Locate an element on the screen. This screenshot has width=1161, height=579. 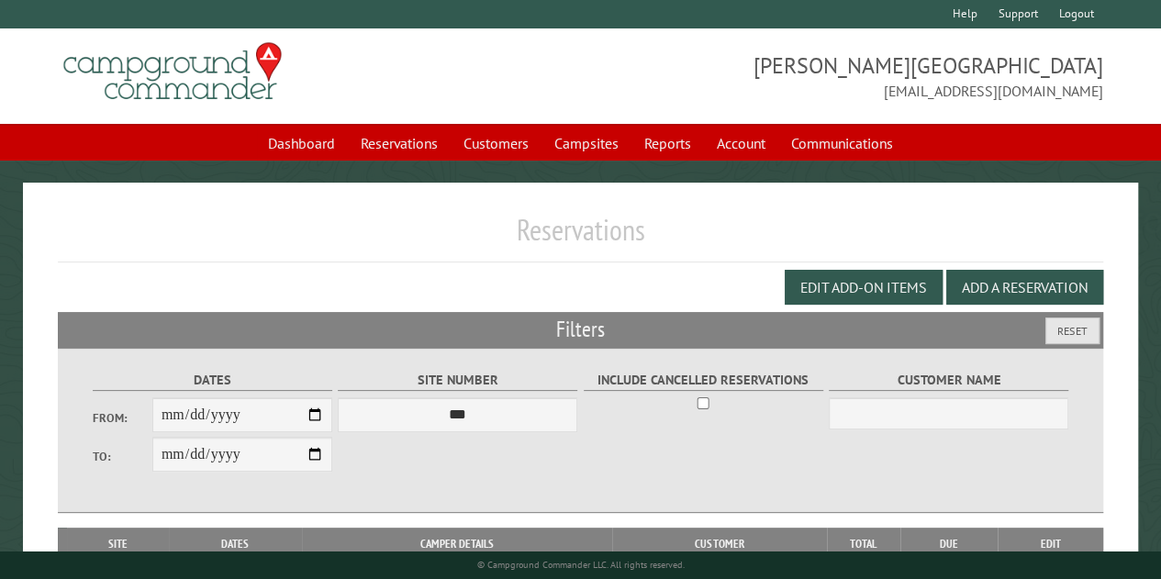
th: Dates is located at coordinates (235, 544).